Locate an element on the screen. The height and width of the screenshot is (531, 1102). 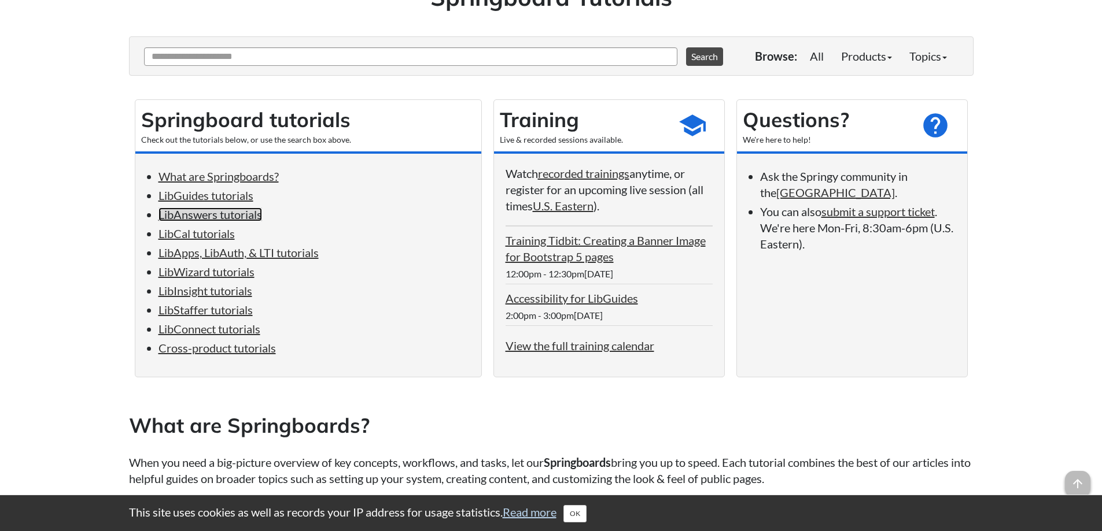
div: Check out the tutorials below, or use the search box above. is located at coordinates (308, 140).